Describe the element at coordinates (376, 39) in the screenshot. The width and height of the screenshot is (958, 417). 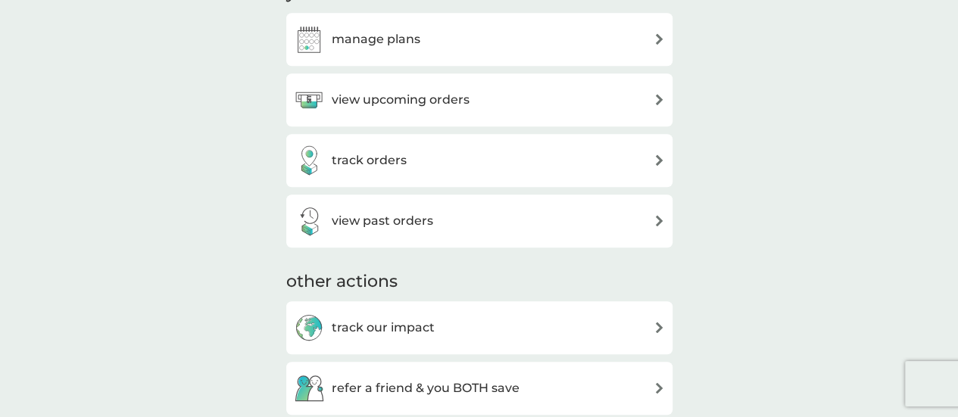
I see `h3: manage plans` at that location.